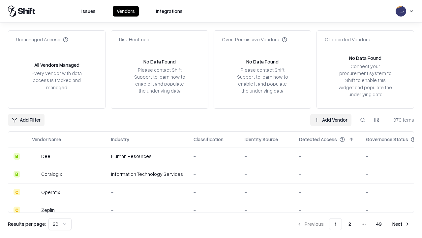 Image resolution: width=422 pixels, height=238 pixels. What do you see at coordinates (379, 224) in the screenshot?
I see `button: 49` at bounding box center [379, 224].